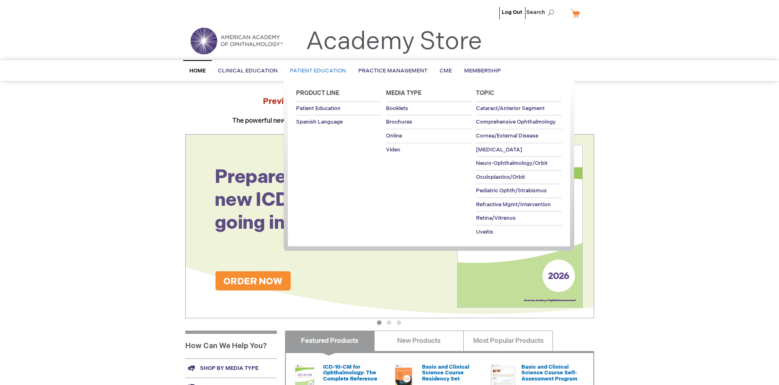  I want to click on span: Clinical Education, so click(248, 71).